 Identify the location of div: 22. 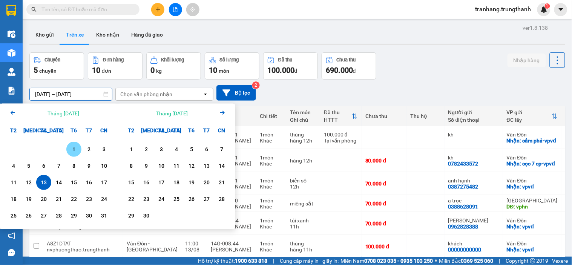
(131, 199).